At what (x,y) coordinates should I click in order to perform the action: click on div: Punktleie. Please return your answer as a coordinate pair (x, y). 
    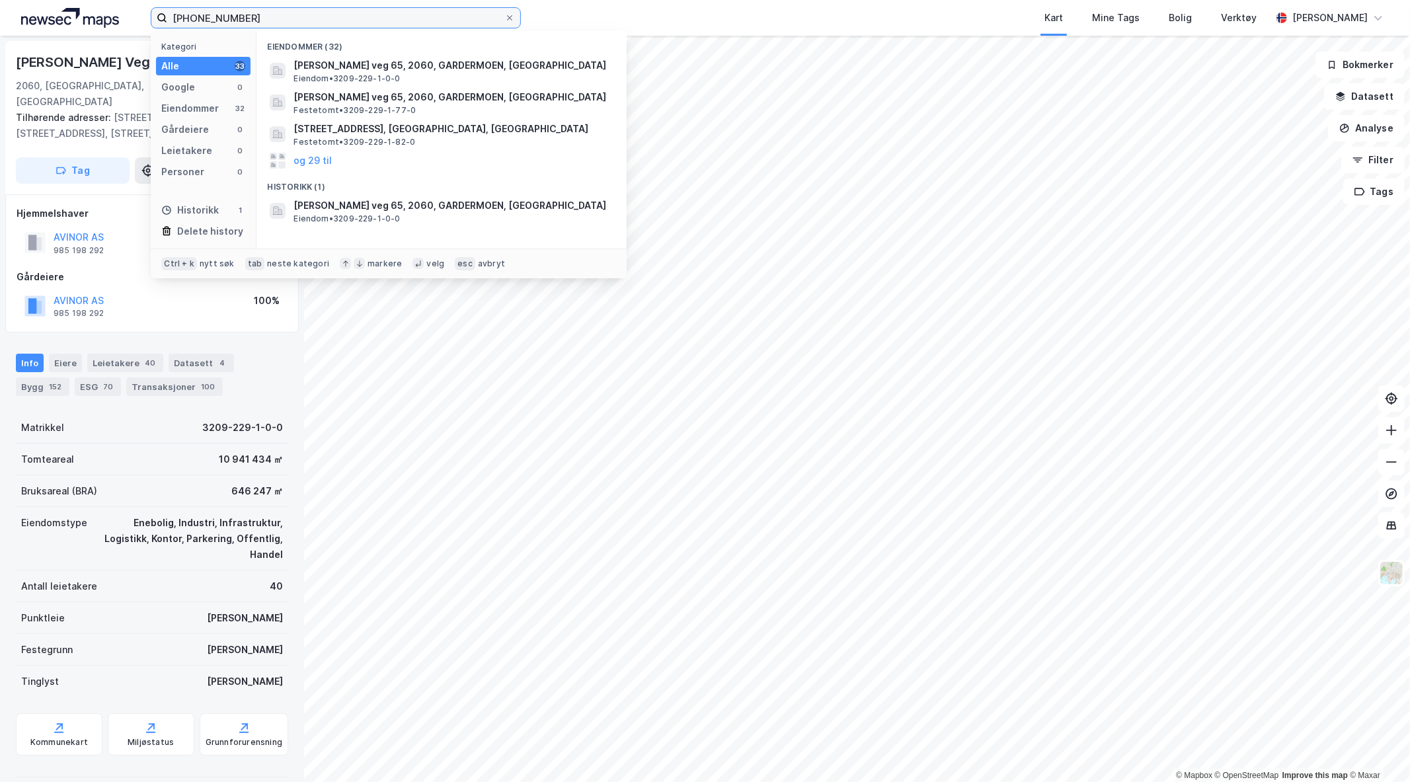
    Looking at the image, I should click on (43, 618).